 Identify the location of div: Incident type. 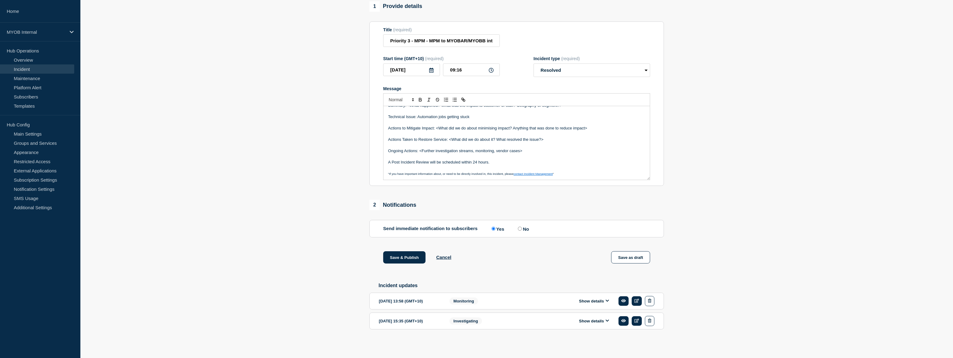
(592, 59).